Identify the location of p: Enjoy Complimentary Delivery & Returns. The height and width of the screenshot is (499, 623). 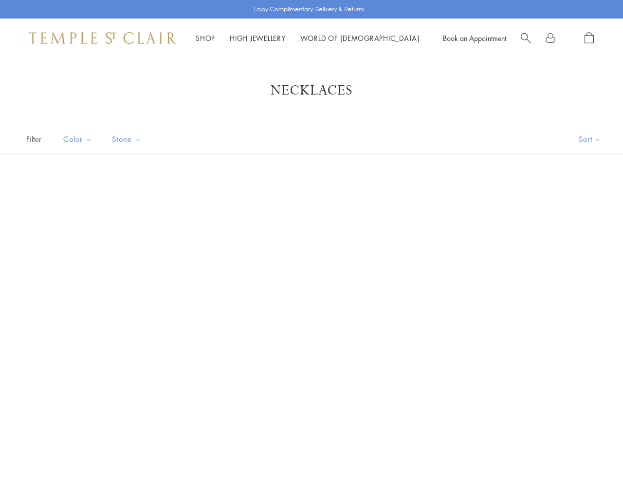
(309, 9).